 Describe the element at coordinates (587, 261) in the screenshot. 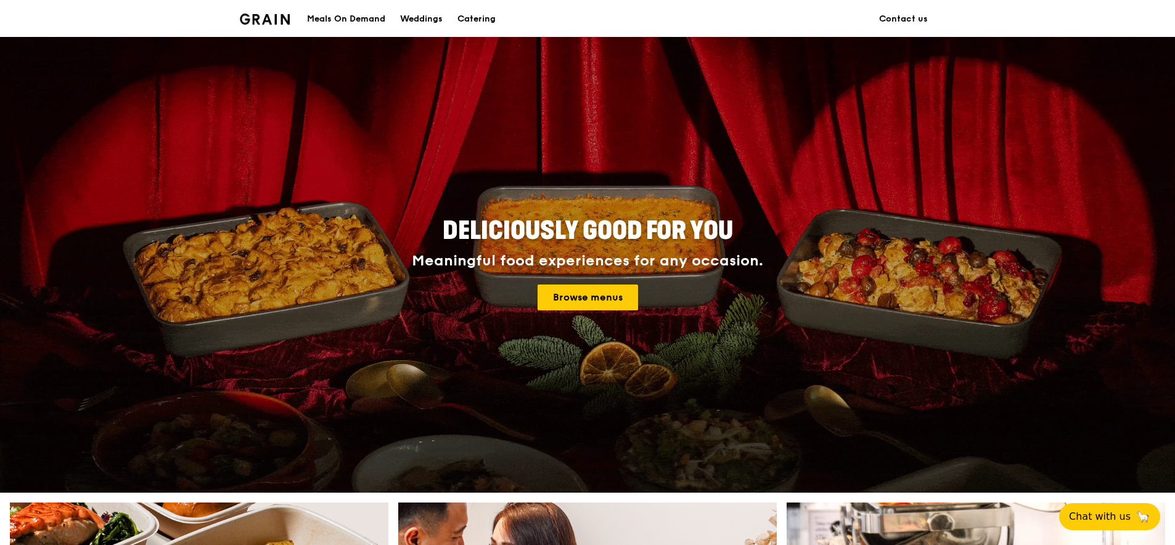

I see `div: Meaningful food experiences for any occasion.` at that location.